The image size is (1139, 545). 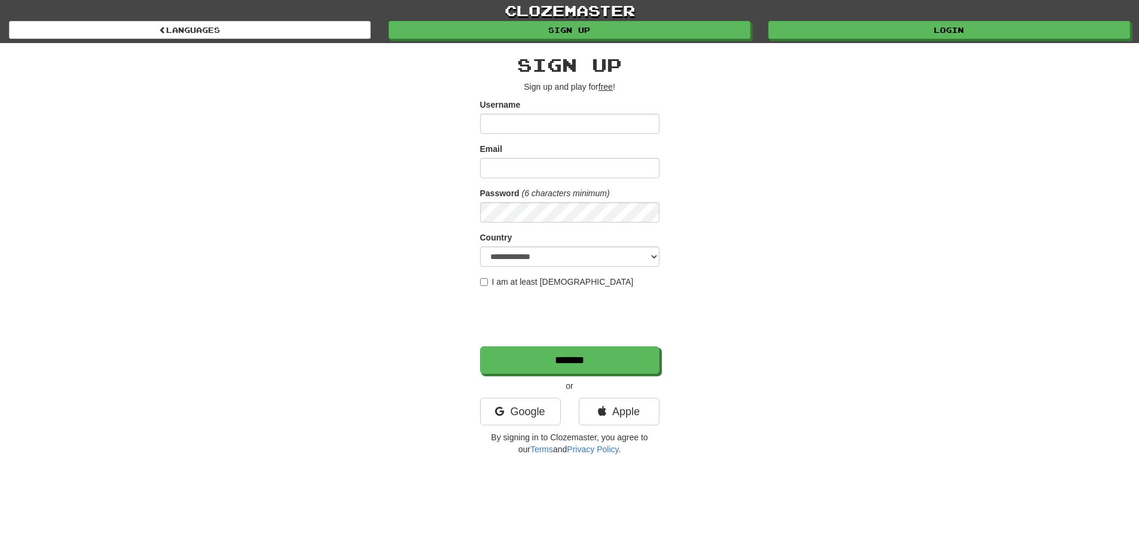 I want to click on a: Sign up, so click(x=569, y=30).